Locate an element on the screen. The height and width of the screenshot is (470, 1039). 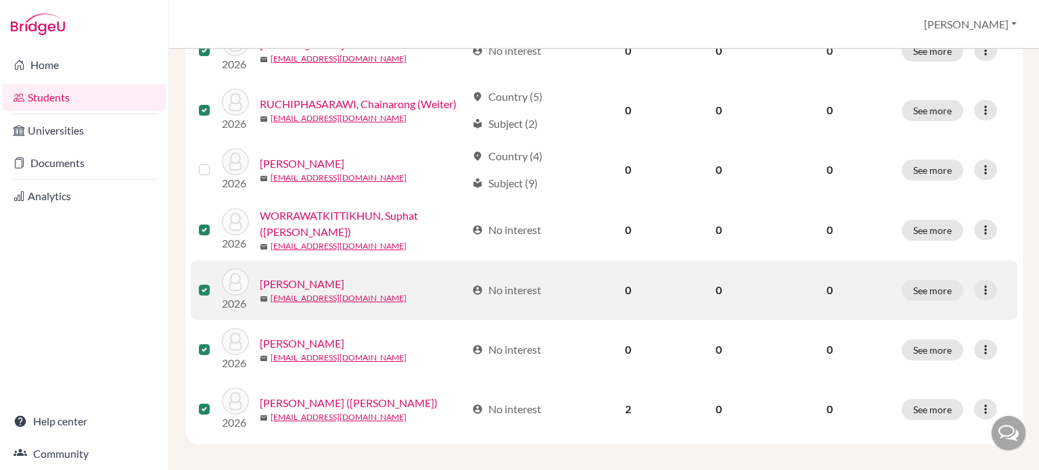
div: Country (4) is located at coordinates (507, 156).